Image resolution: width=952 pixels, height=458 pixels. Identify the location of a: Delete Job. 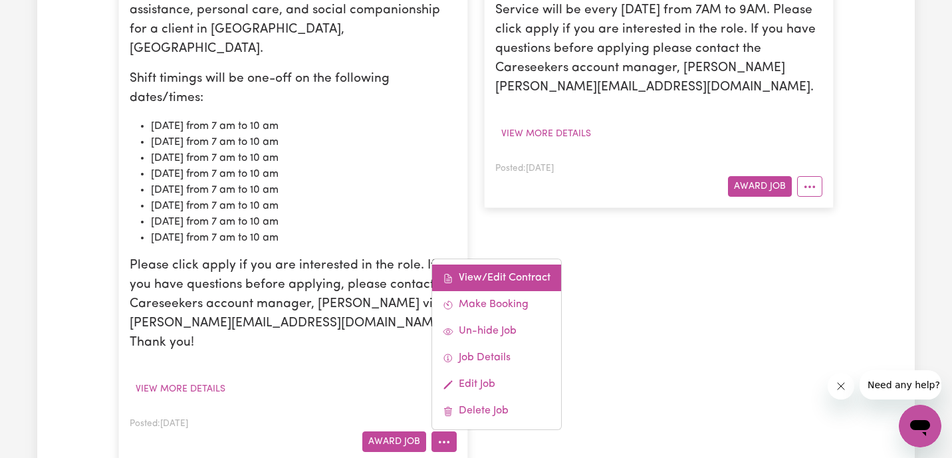
(496, 411).